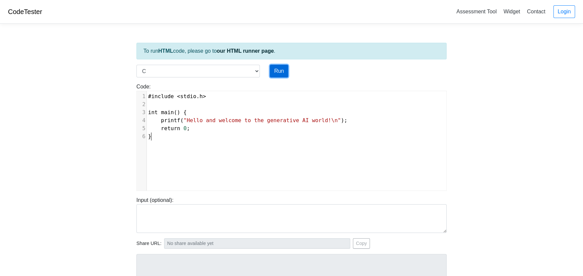  I want to click on div: 4, so click(141, 120).